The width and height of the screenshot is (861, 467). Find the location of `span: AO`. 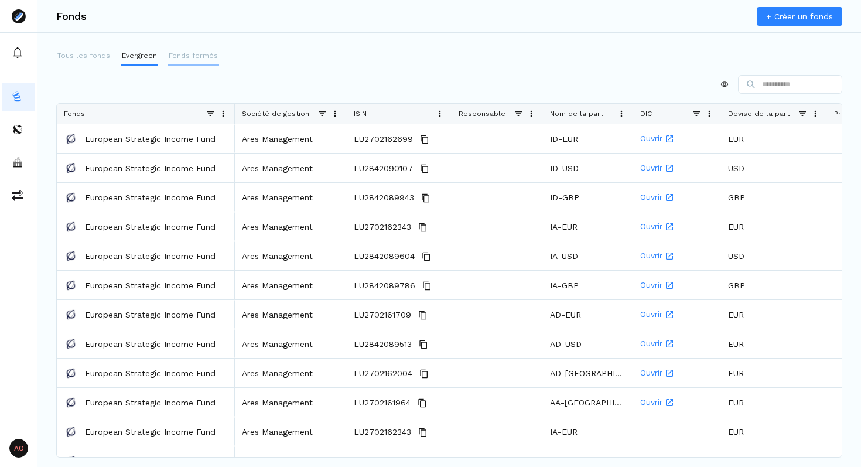

span: AO is located at coordinates (19, 448).